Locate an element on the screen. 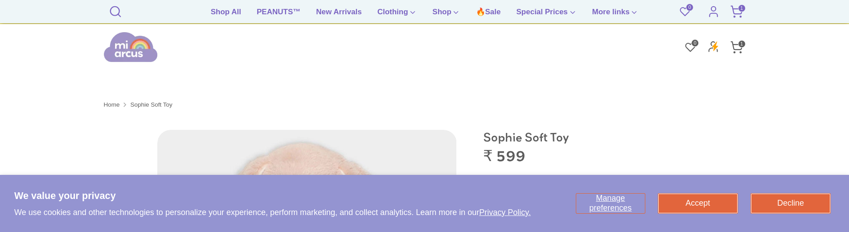 Image resolution: width=849 pixels, height=232 pixels. nav: Breadcrumbs is located at coordinates (425, 105).